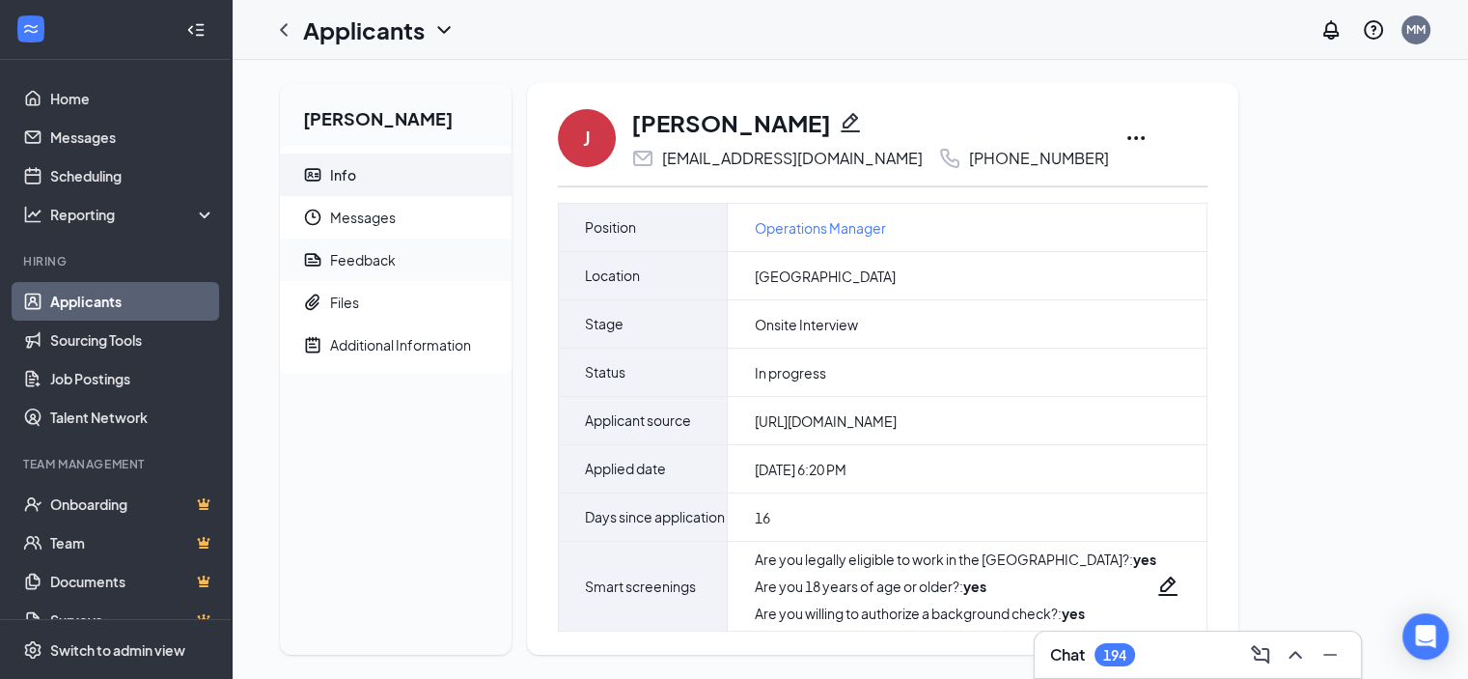  What do you see at coordinates (640, 586) in the screenshot?
I see `span: Smart screenings` at bounding box center [640, 586].